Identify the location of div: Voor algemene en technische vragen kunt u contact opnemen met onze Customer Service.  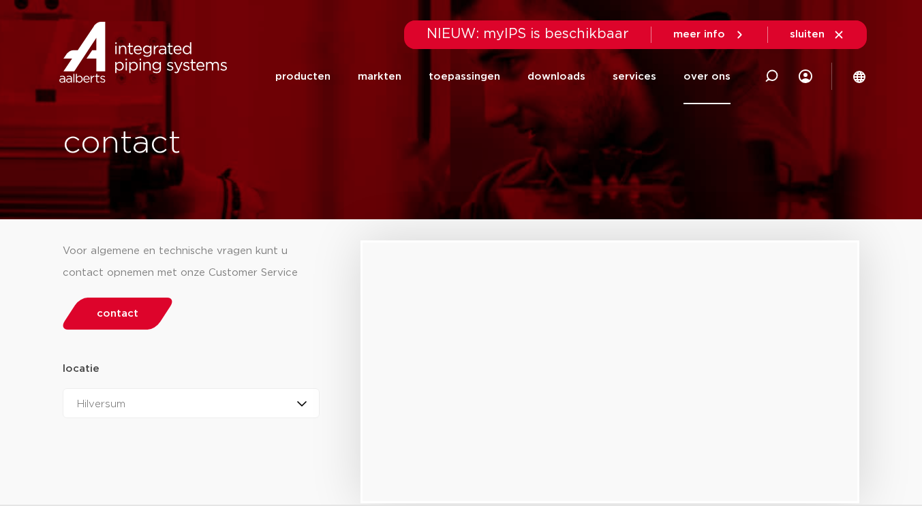
(191, 262).